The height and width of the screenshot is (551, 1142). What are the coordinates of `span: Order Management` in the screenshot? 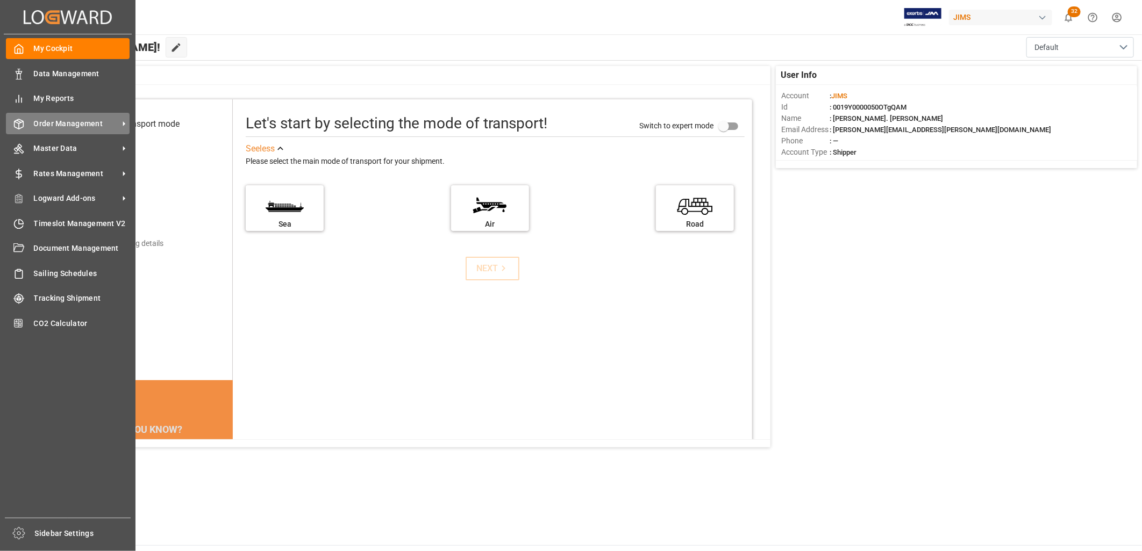 It's located at (76, 124).